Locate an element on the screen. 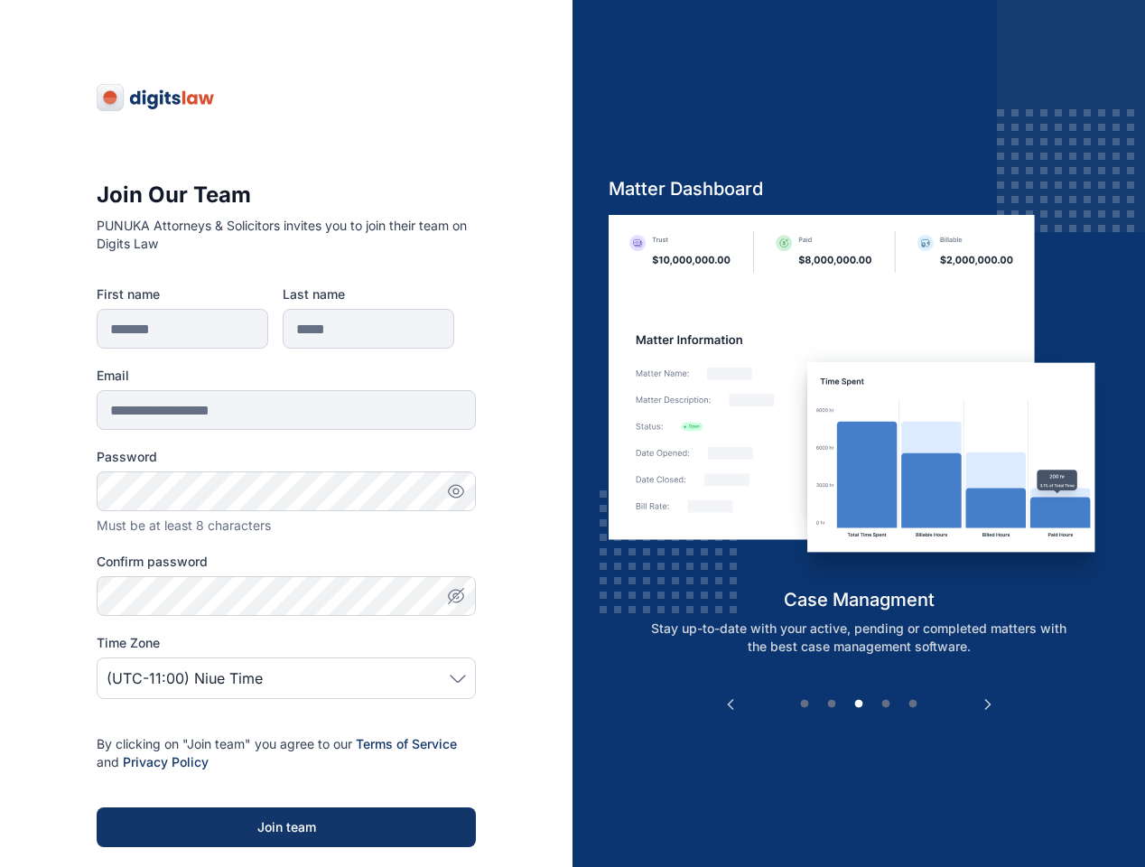 Image resolution: width=1145 pixels, height=867 pixels. p: By clicking on "Join team" you agree to our and is located at coordinates (286, 753).